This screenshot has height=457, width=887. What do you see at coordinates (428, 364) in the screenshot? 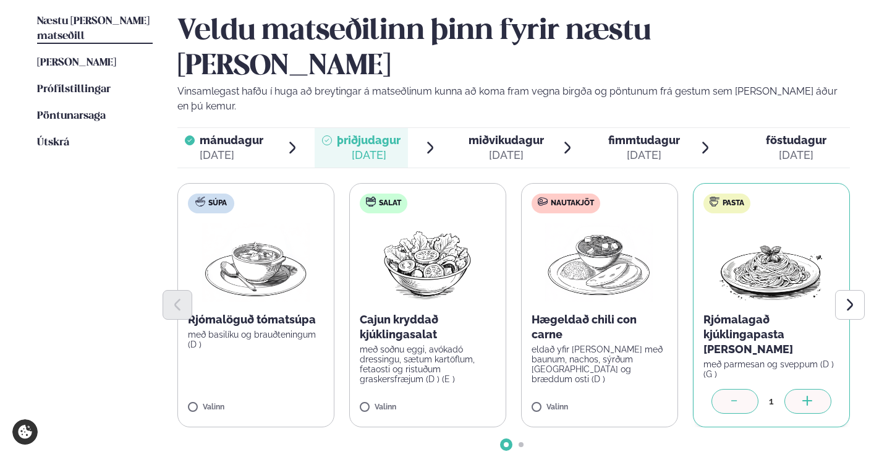
I see `p: með soðnu eggi, avókadó dressingu, sætum kartöflum, fetaosti og ristuðum graskersfræjum (D ) (E )` at bounding box center [428, 364].